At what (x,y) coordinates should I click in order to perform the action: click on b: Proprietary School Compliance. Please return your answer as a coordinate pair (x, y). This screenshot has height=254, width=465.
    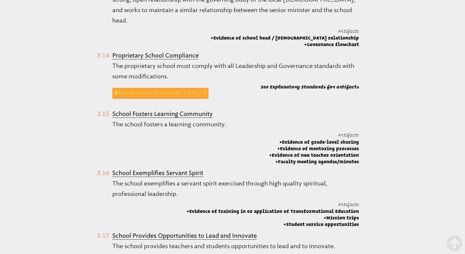
    Looking at the image, I should click on (155, 55).